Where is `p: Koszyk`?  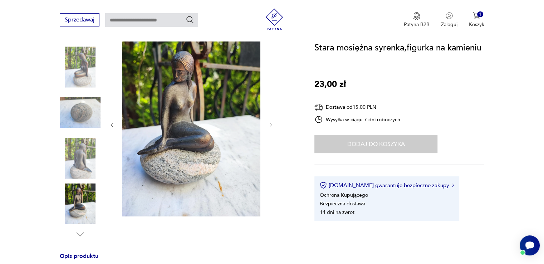
p: Koszyk is located at coordinates (477, 24).